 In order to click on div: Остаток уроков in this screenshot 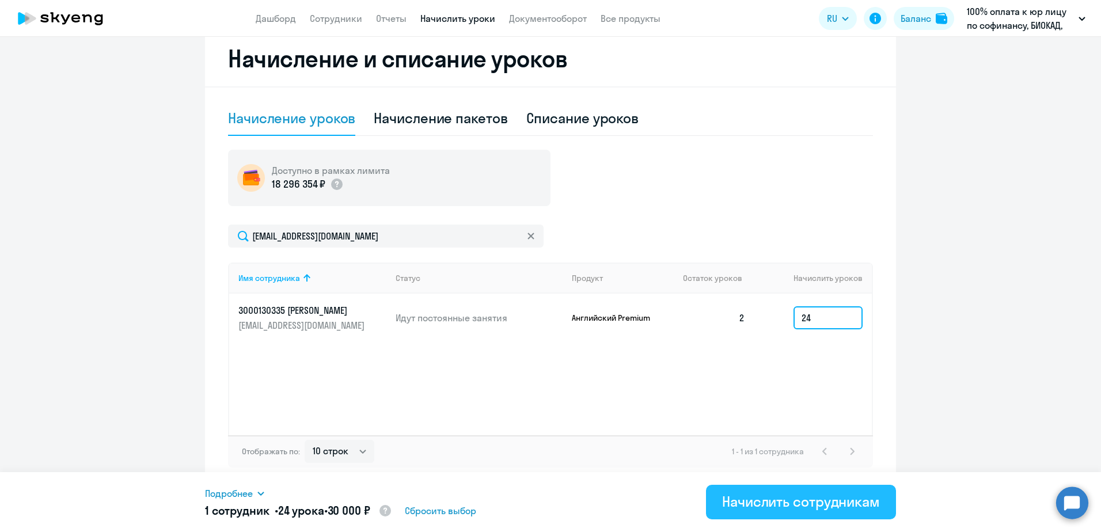, I will do `click(719, 278)`.